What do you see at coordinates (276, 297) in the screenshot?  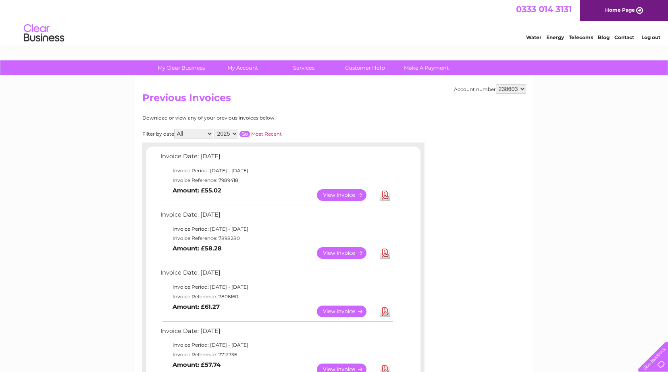 I see `td: Invoice Reference: 7806160` at bounding box center [276, 297].